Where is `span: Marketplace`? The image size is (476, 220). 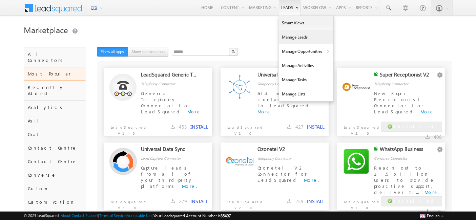 span: Marketplace is located at coordinates (46, 30).